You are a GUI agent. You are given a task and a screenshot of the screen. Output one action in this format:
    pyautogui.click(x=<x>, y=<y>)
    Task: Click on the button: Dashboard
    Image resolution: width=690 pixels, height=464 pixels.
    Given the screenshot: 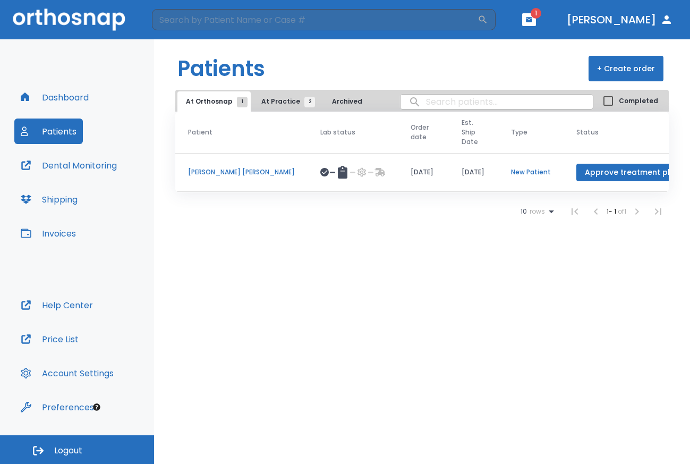 What is the action you would take?
    pyautogui.click(x=55, y=97)
    